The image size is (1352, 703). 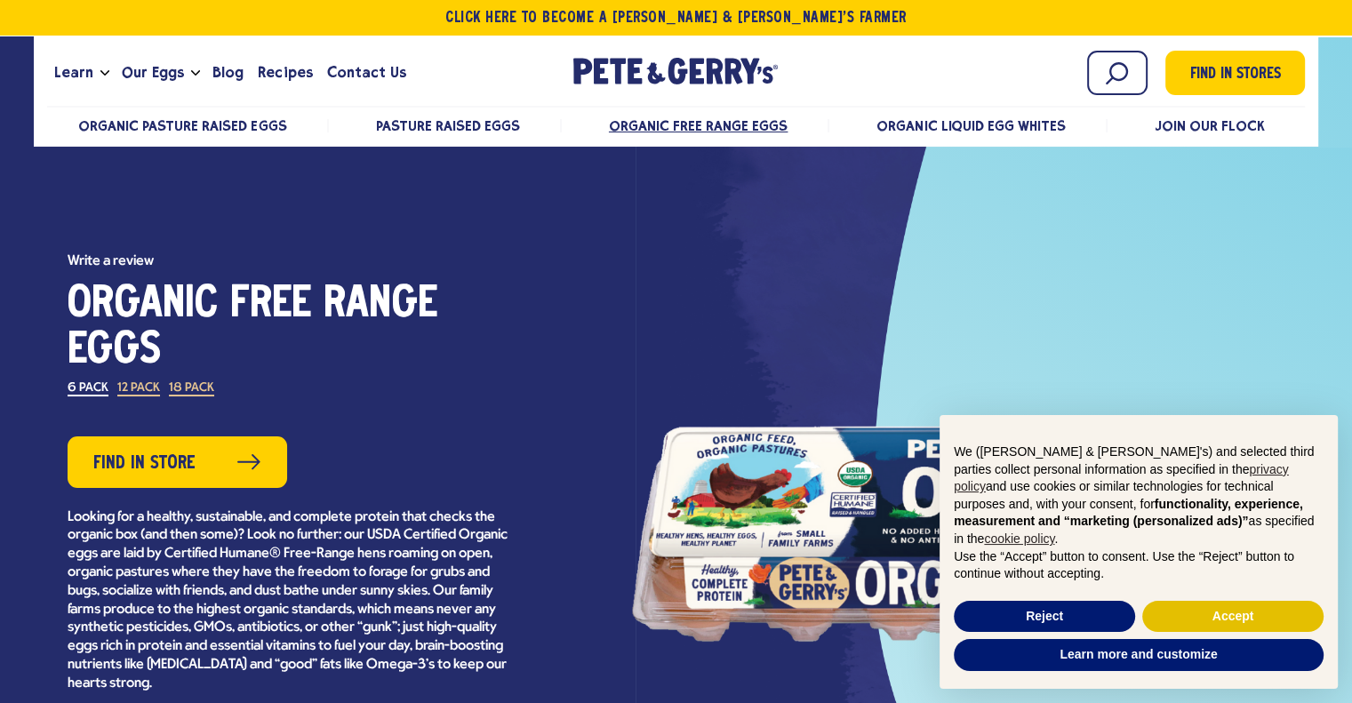 I want to click on a: Contact Us, so click(x=366, y=73).